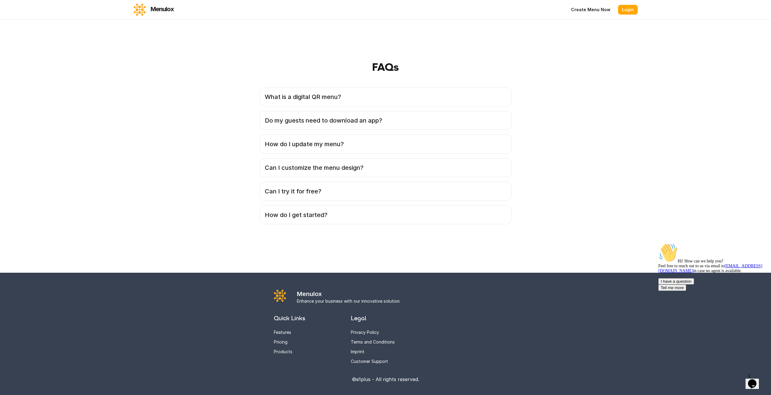  What do you see at coordinates (385, 67) in the screenshot?
I see `h2: FAQs` at bounding box center [385, 67].